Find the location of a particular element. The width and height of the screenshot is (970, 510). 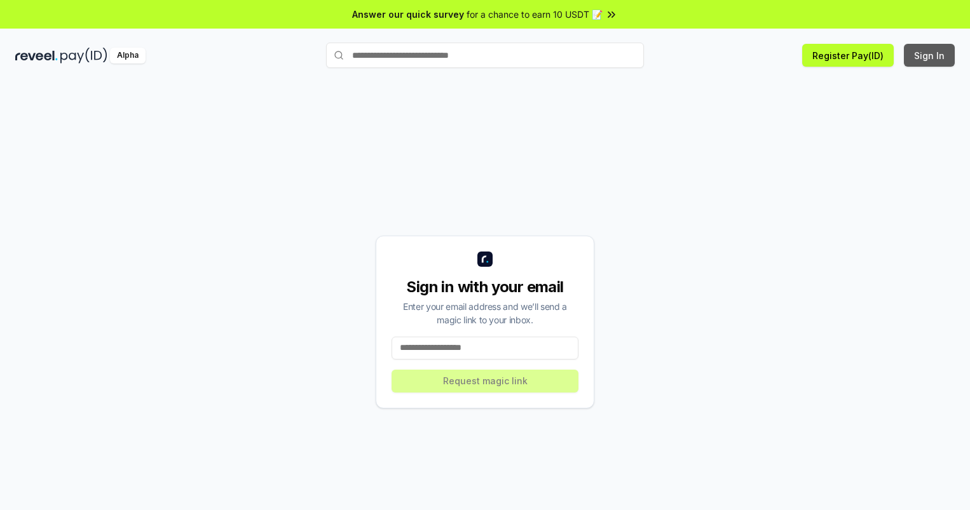

button: Register Pay(ID) is located at coordinates (848, 55).